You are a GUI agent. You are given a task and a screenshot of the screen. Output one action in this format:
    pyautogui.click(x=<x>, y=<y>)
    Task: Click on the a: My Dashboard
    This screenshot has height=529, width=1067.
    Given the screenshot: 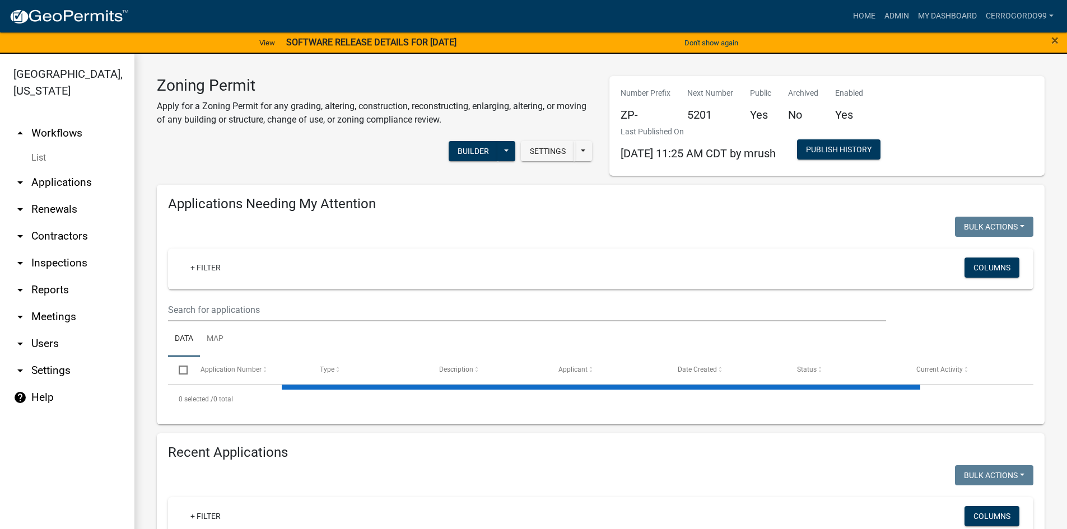 What is the action you would take?
    pyautogui.click(x=947, y=16)
    